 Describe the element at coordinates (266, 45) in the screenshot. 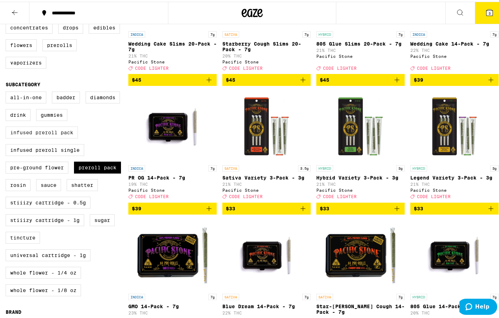

I see `p: Starberry Cough Slims 20-Pack - 7g` at that location.